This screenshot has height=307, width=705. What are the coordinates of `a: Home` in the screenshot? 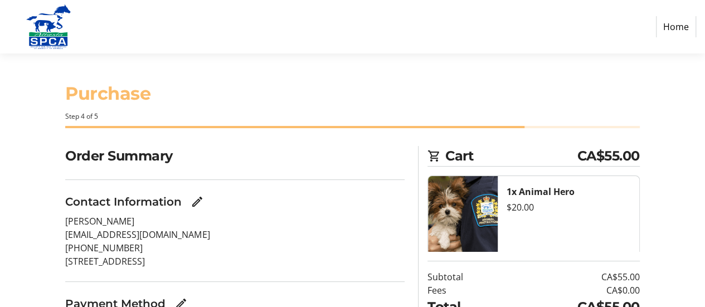 It's located at (676, 27).